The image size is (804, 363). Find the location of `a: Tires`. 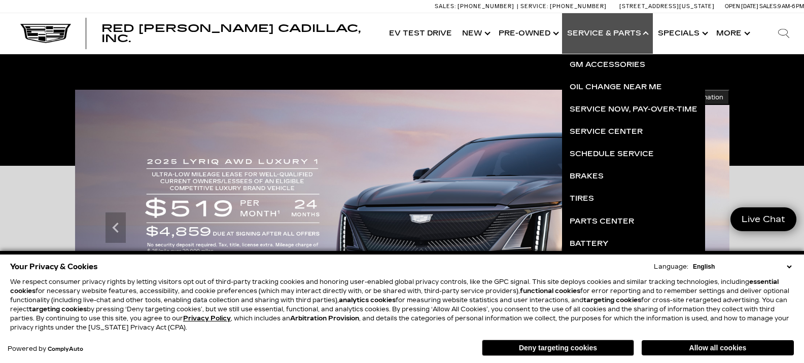

a: Tires is located at coordinates (633, 199).